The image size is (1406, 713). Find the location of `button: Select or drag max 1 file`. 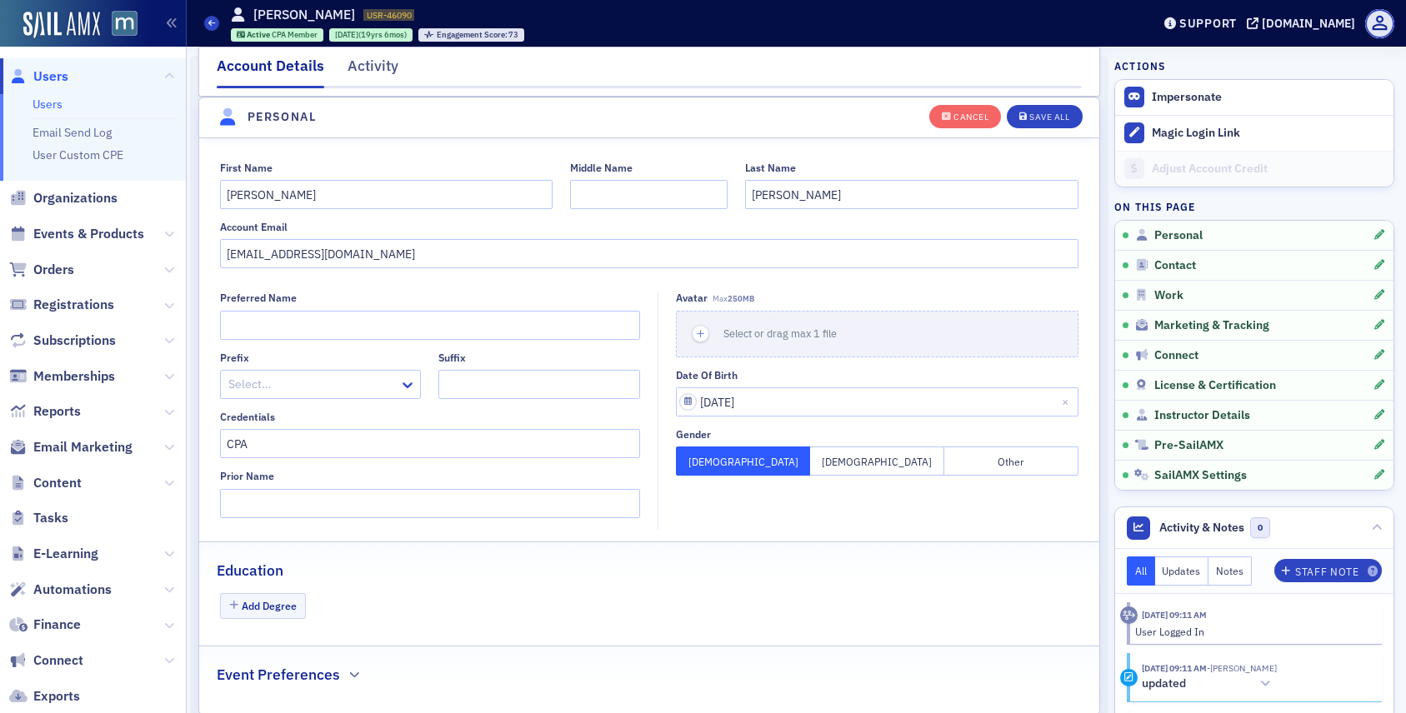

button: Select or drag max 1 file is located at coordinates (877, 334).